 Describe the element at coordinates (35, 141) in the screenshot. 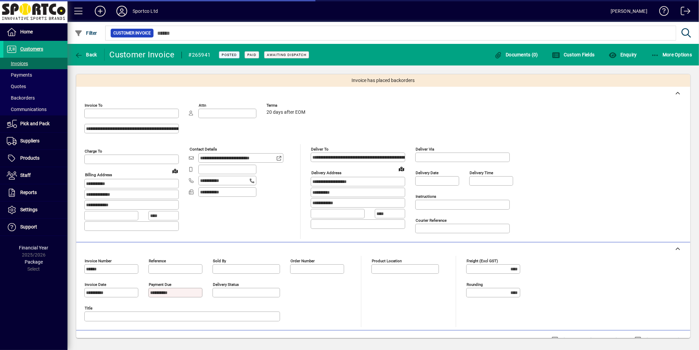

I see `a: Suppliers` at that location.